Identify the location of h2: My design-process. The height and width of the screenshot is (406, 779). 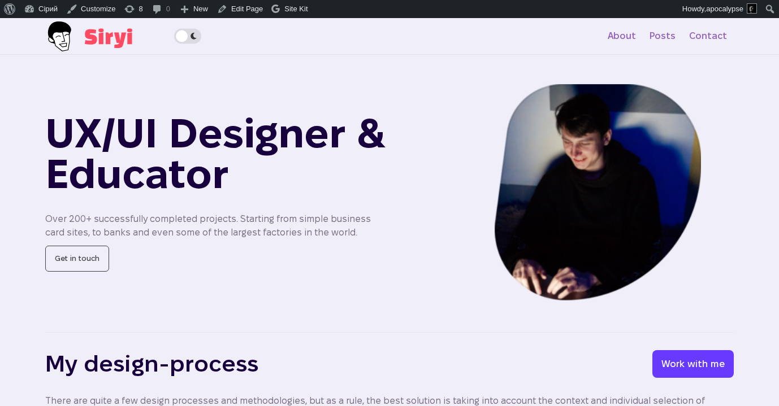
(269, 364).